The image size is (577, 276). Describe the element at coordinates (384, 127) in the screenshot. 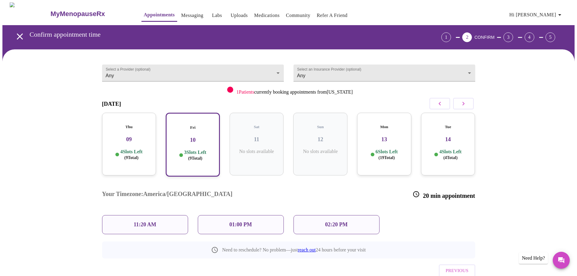

I see `h5: Mon` at that location.